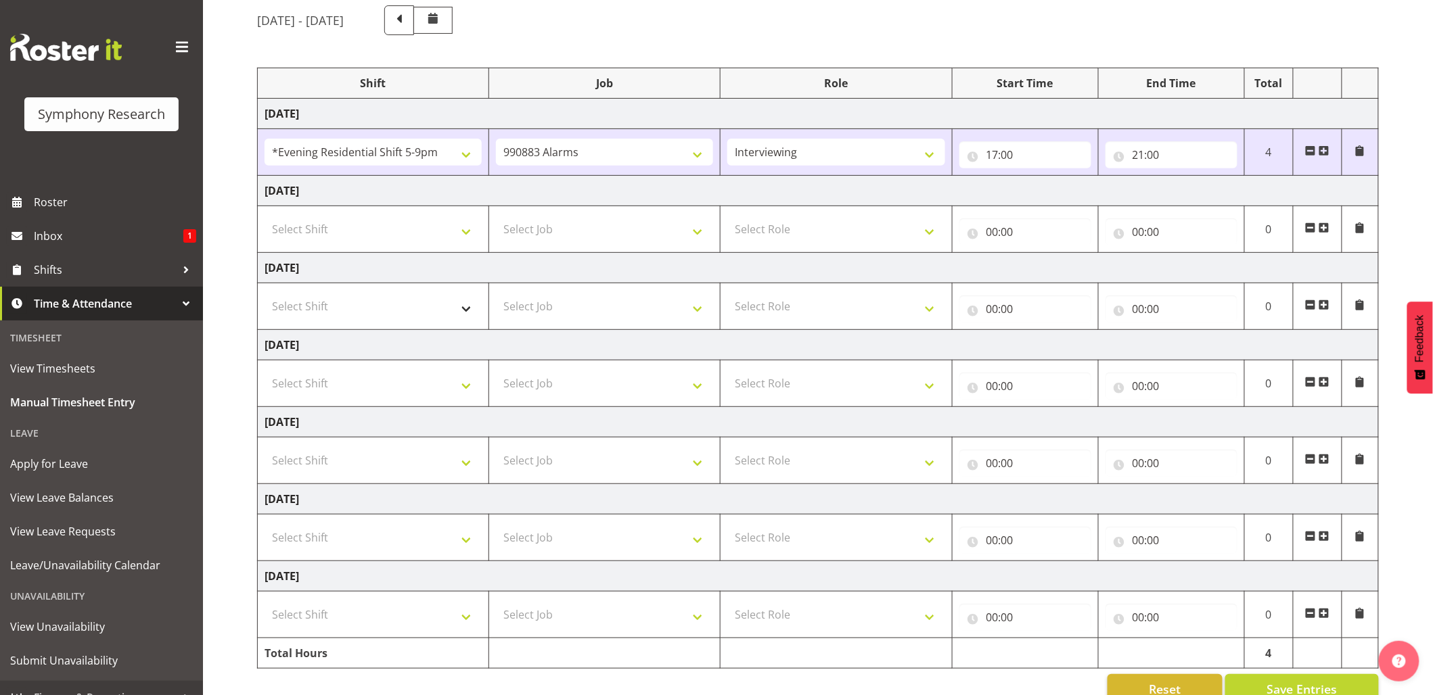 Image resolution: width=1433 pixels, height=695 pixels. I want to click on a: View Unavailability, so click(101, 627).